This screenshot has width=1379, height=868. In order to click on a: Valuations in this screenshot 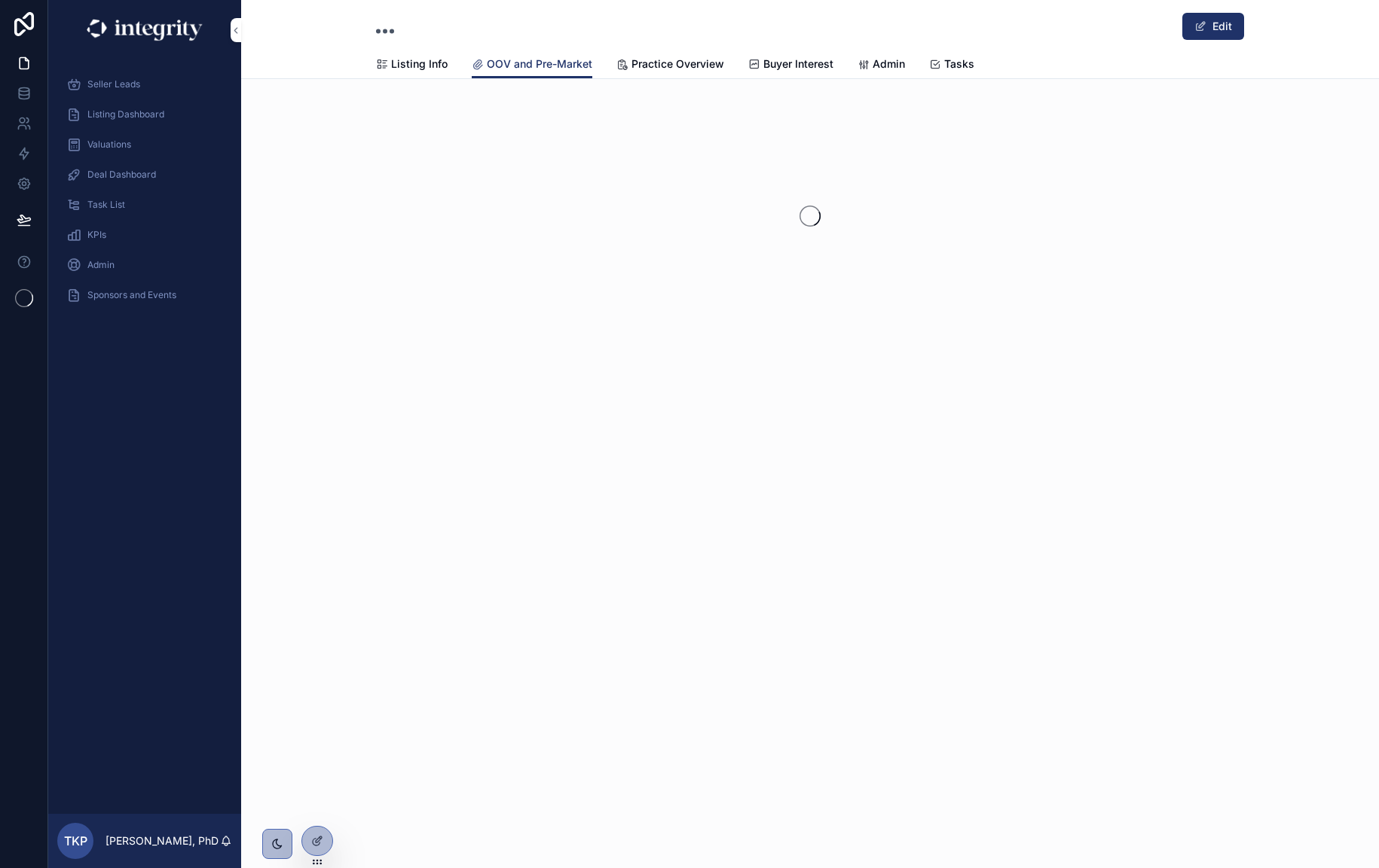, I will do `click(144, 144)`.